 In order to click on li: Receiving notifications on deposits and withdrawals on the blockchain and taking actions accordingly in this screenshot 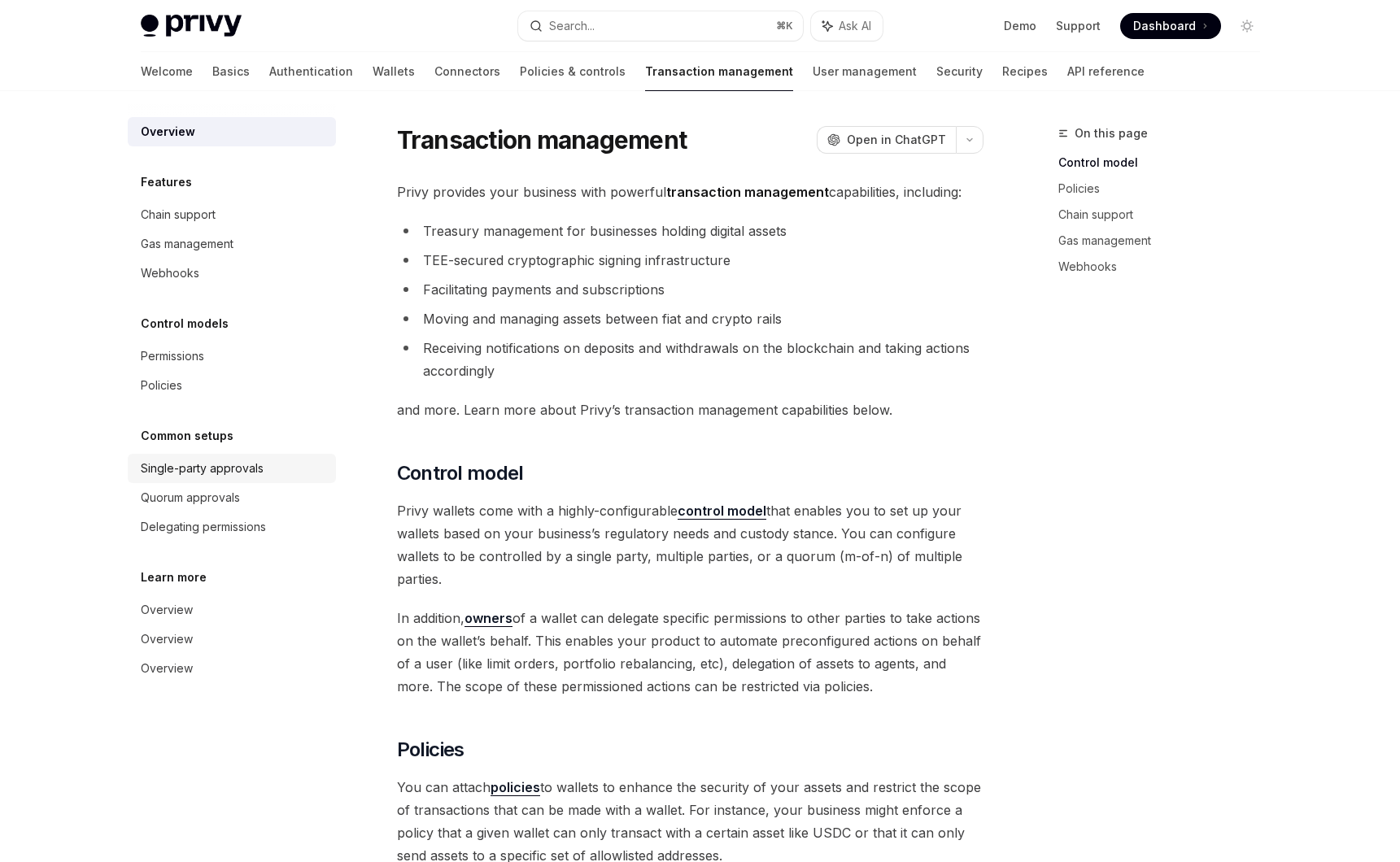, I will do `click(690, 360)`.